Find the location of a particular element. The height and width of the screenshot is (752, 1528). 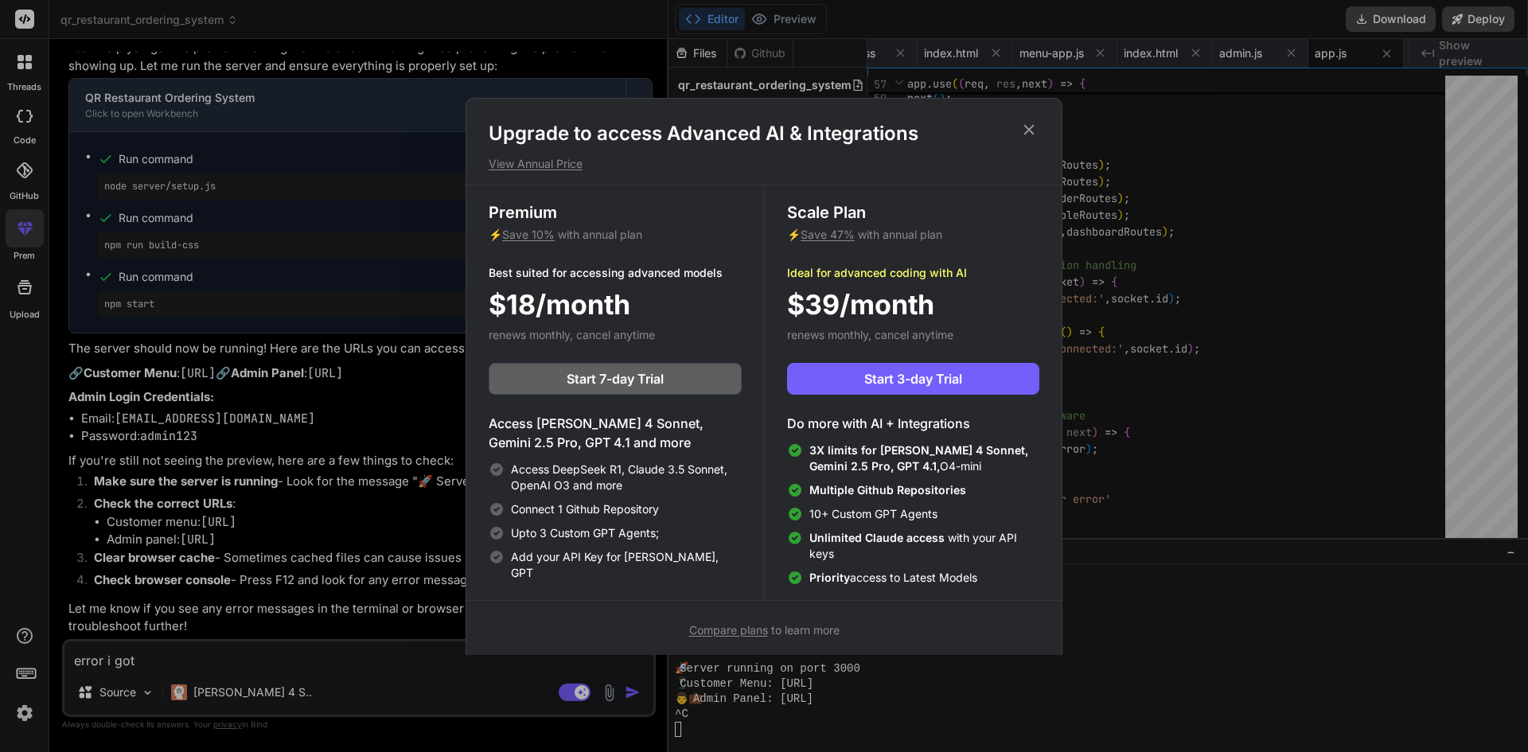

span: Unlimited Claude access is located at coordinates (879, 537).